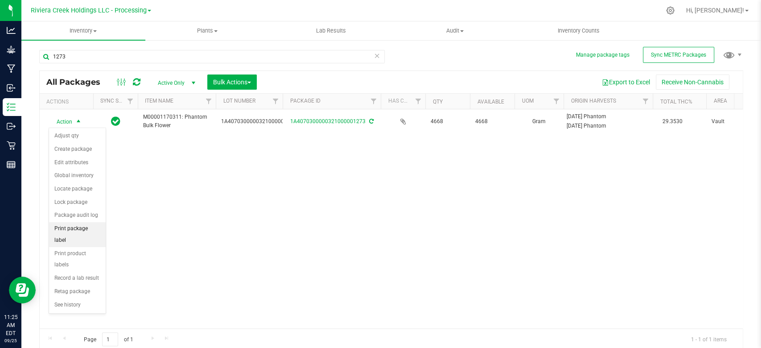 The height and width of the screenshot is (348, 761). I want to click on button: Sync METRC Packages, so click(678, 55).